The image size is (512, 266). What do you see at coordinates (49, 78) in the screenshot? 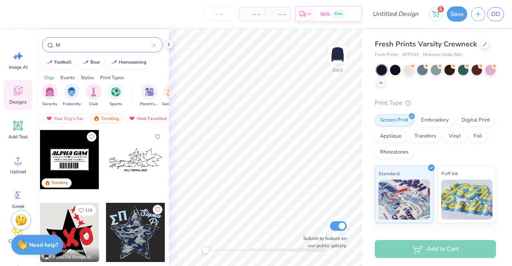
I see `div: Orgs` at bounding box center [49, 78].